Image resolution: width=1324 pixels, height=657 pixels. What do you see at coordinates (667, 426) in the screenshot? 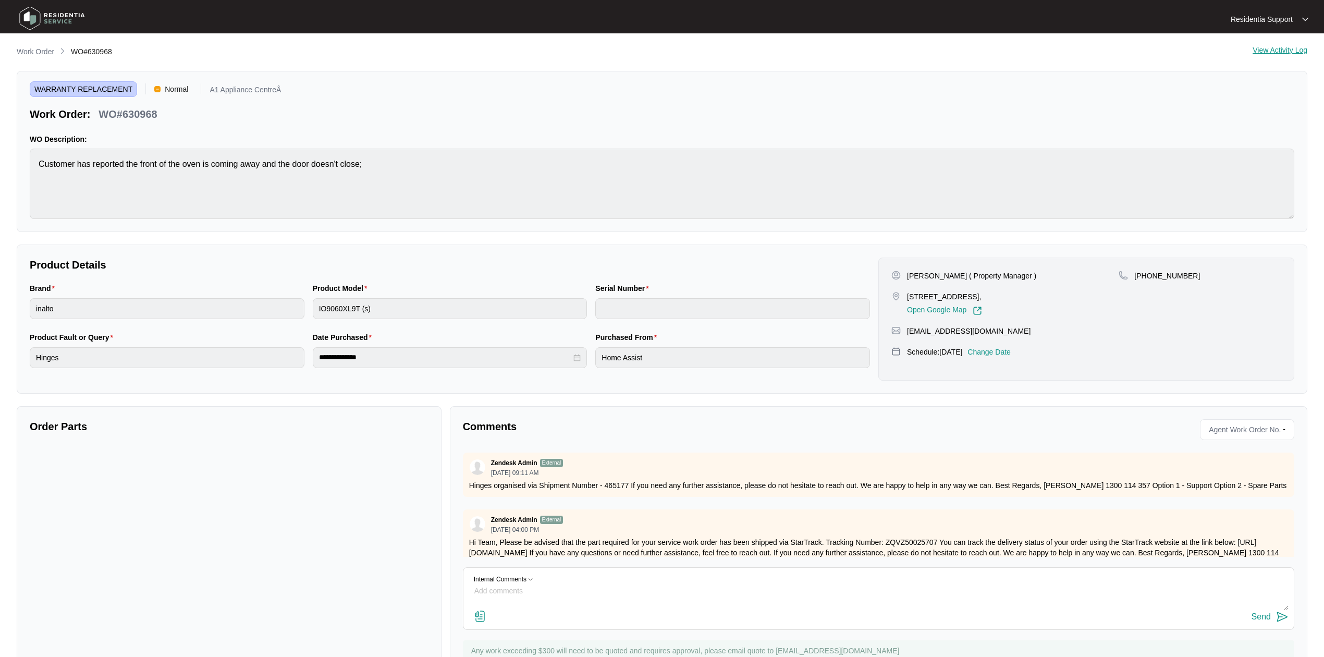
I see `p: Comments` at bounding box center [667, 426].